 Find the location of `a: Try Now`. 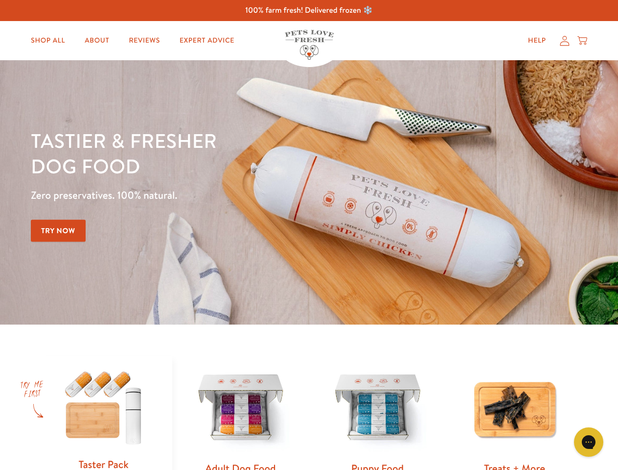

a: Try Now is located at coordinates (58, 230).